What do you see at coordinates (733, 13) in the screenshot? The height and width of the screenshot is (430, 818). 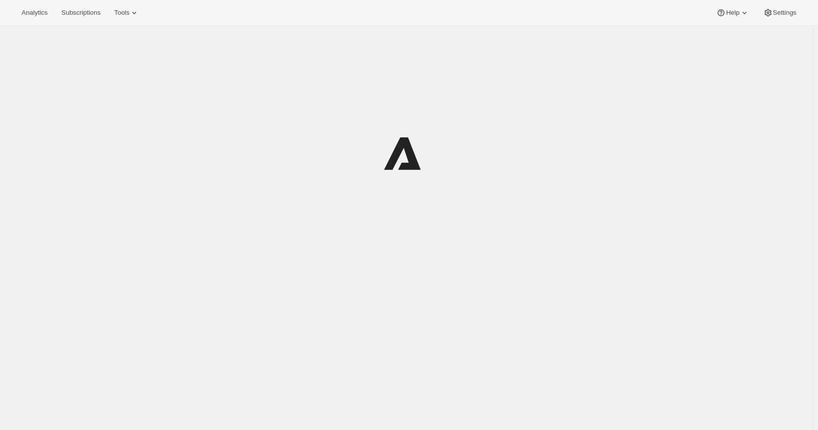 I see `span: Help` at bounding box center [733, 13].